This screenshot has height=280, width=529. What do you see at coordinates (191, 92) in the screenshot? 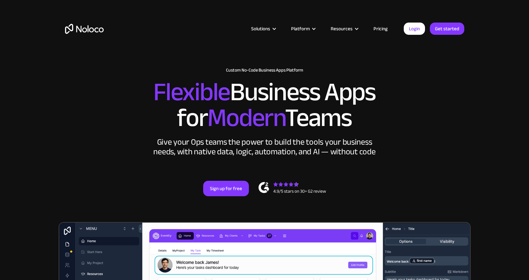
I see `span: Flexible` at bounding box center [191, 92].